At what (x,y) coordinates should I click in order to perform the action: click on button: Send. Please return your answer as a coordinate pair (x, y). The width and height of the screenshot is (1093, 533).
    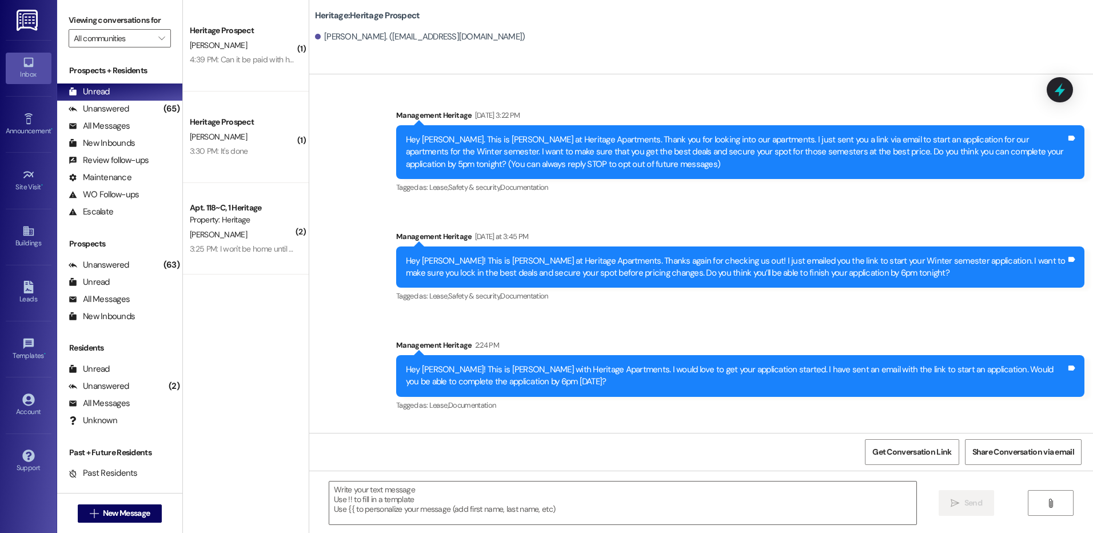
    Looking at the image, I should click on (966, 503).